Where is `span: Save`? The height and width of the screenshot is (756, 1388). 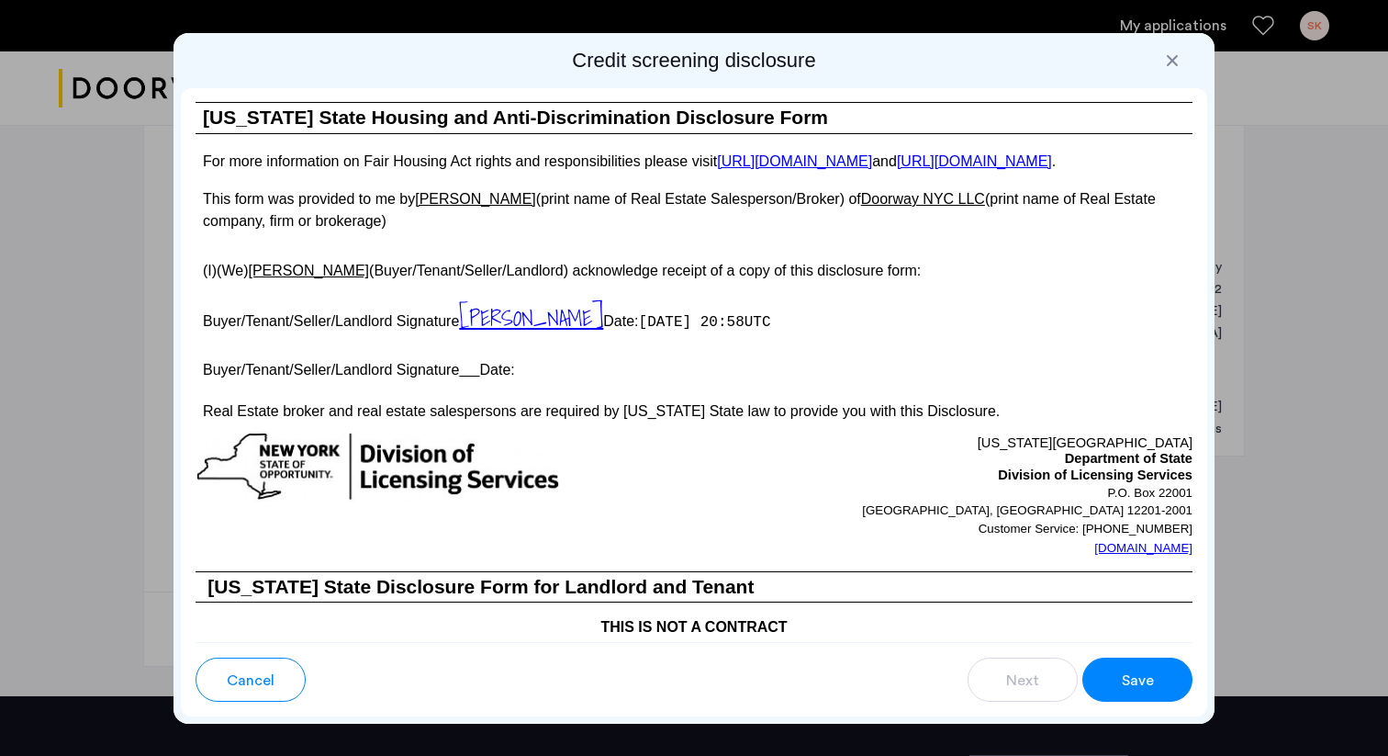
span: Save is located at coordinates (1138, 680).